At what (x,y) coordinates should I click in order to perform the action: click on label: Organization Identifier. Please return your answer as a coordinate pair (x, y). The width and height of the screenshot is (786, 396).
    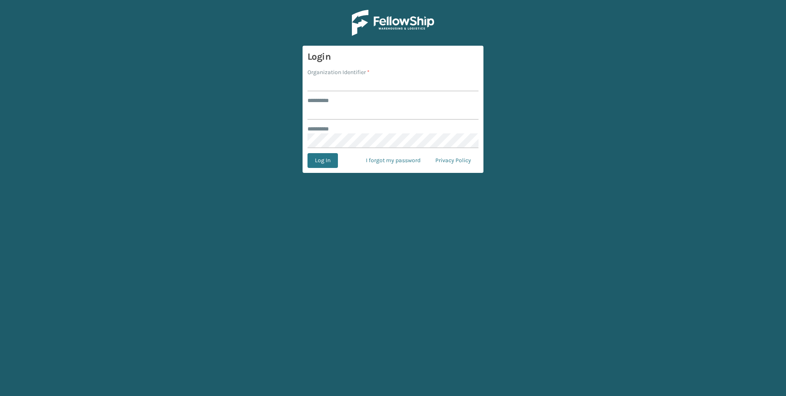
    Looking at the image, I should click on (338, 72).